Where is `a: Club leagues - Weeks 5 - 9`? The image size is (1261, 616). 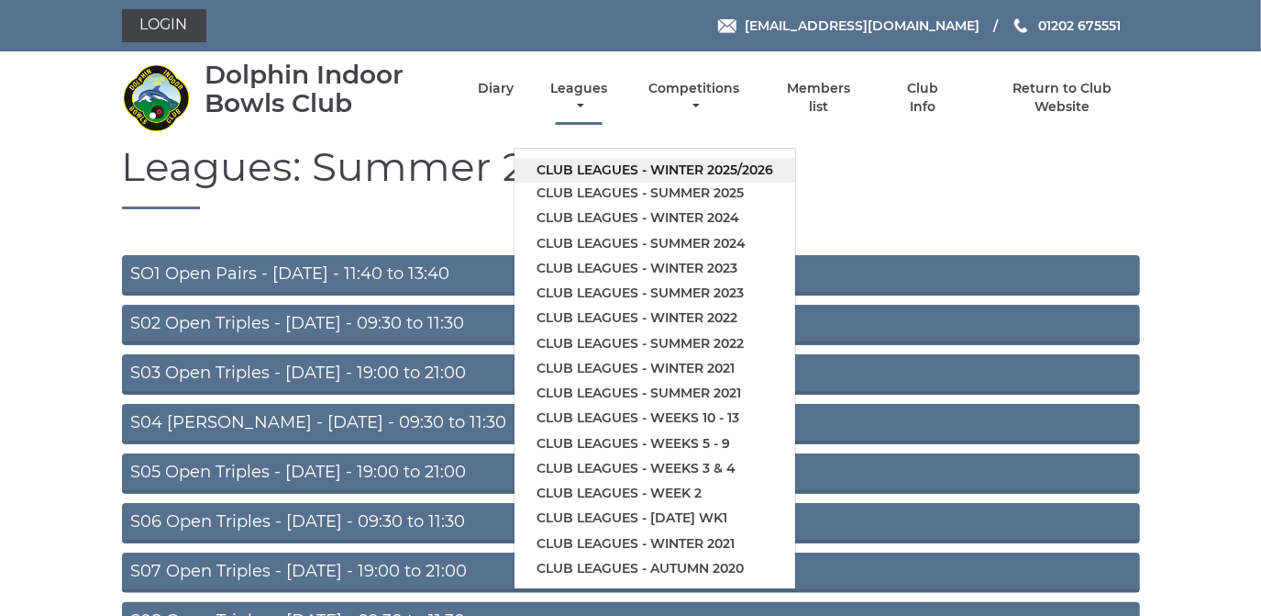 a: Club leagues - Weeks 5 - 9 is located at coordinates (655, 443).